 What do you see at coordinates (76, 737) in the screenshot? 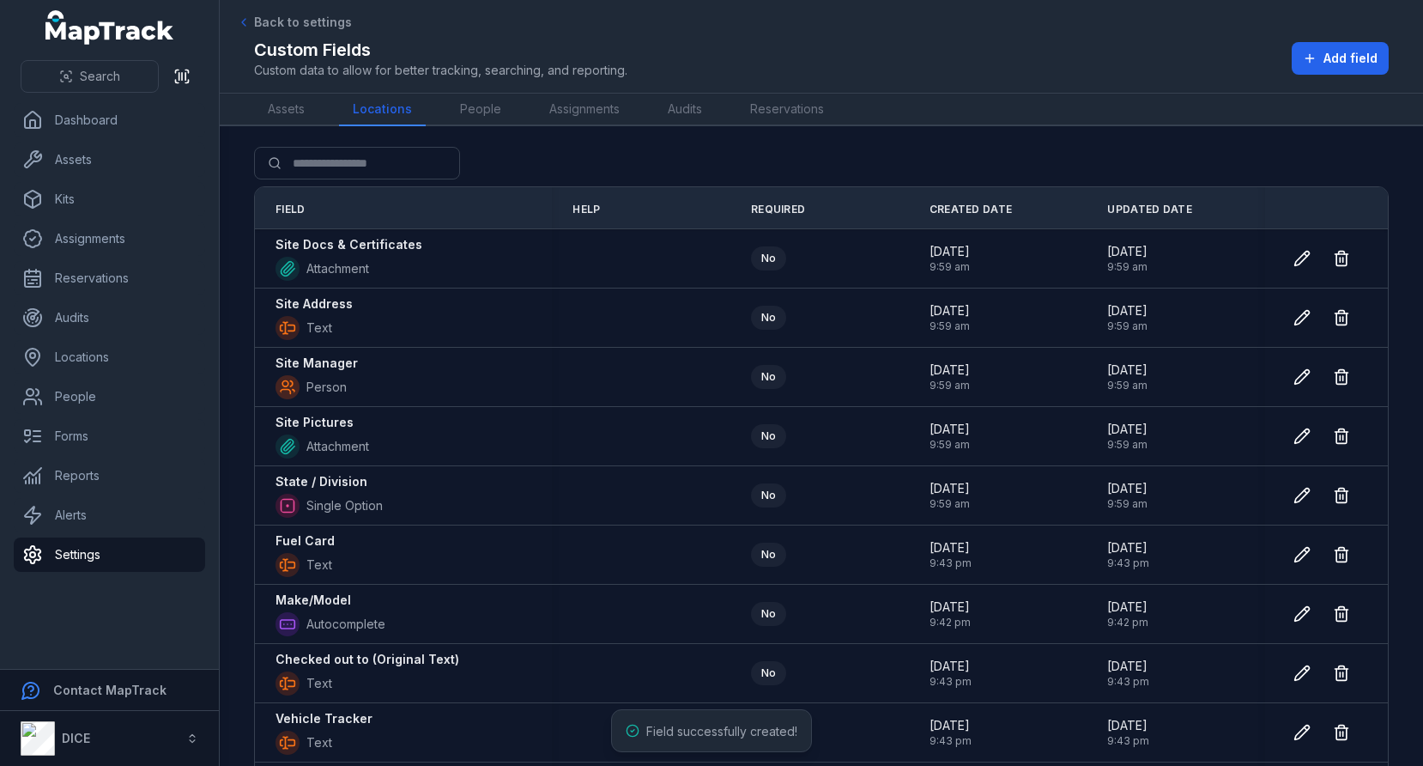
I see `strong: DICE` at bounding box center [76, 737].